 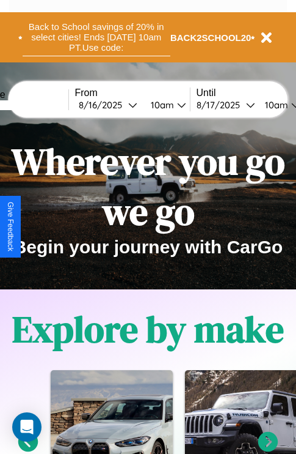 What do you see at coordinates (166, 105) in the screenshot?
I see `button: 10am` at bounding box center [166, 105].